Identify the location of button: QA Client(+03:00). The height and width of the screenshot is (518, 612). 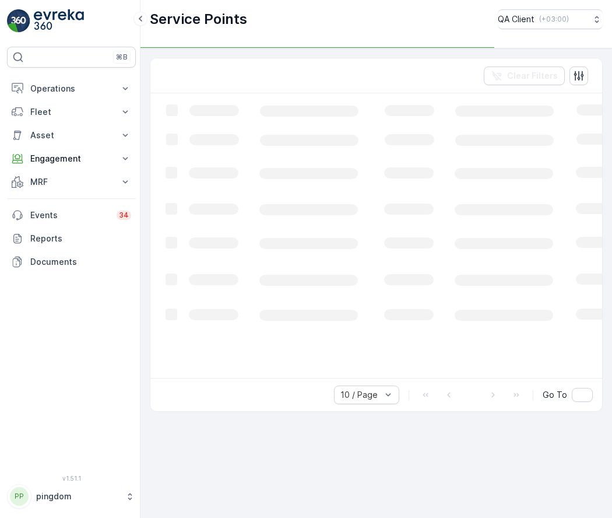
(550, 19).